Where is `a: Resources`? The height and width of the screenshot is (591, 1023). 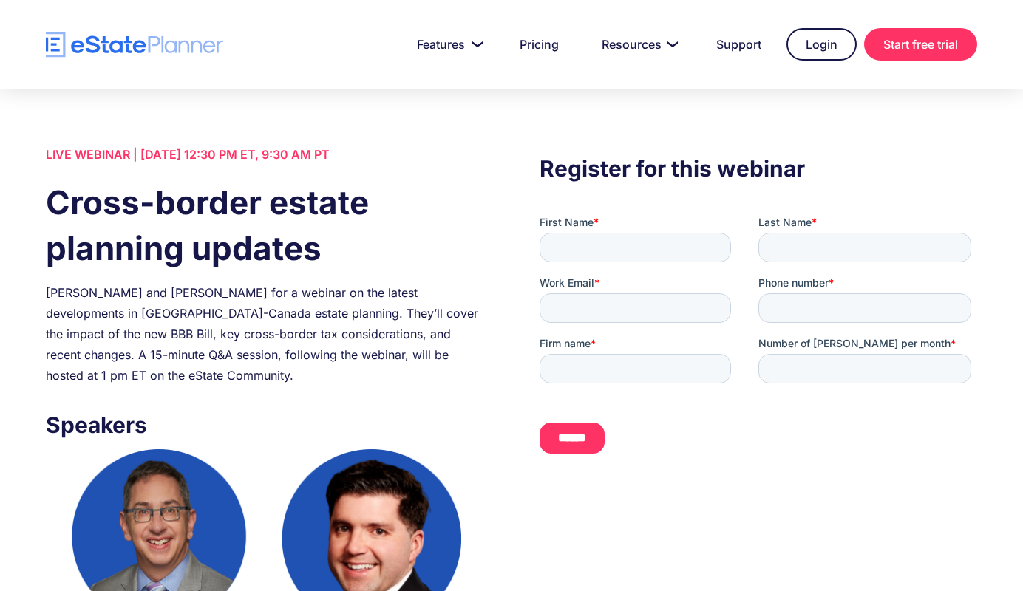
a: Resources is located at coordinates (637, 44).